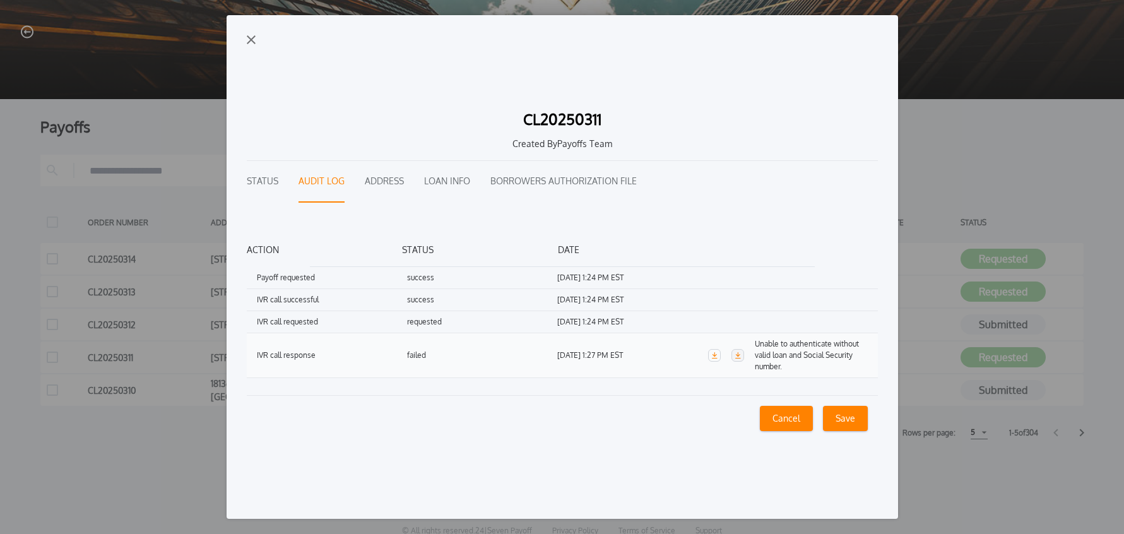 The height and width of the screenshot is (534, 1124). Describe the element at coordinates (562, 266) in the screenshot. I see `button: exit-iconCL20250311Created ByPayoffs TeamStatusAudit LogAddressLoan InfoBorrowers Authorization F...` at that location.